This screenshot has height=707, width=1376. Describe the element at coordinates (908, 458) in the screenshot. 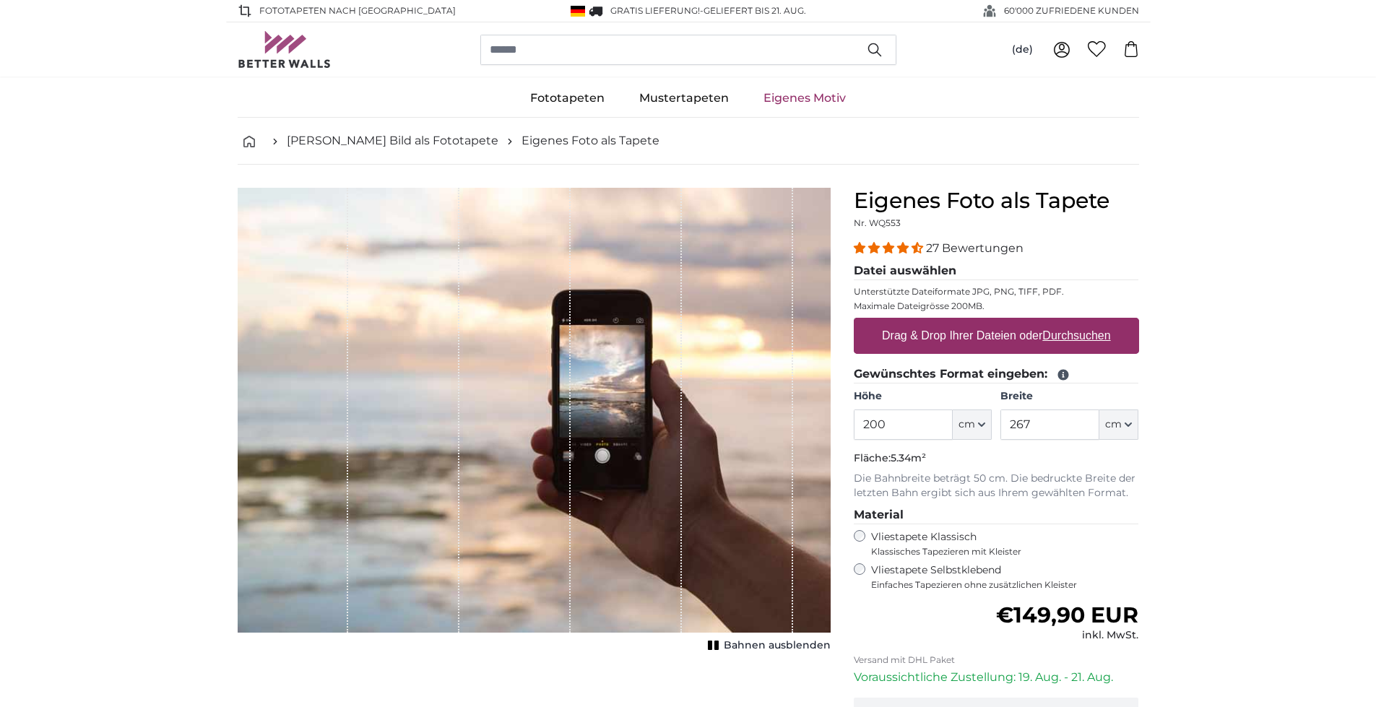

I see `span: 5.34m²` at that location.